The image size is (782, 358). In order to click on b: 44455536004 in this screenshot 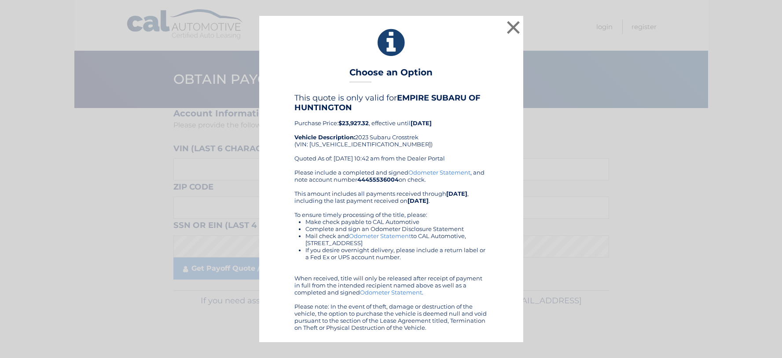, I will do `click(378, 179)`.